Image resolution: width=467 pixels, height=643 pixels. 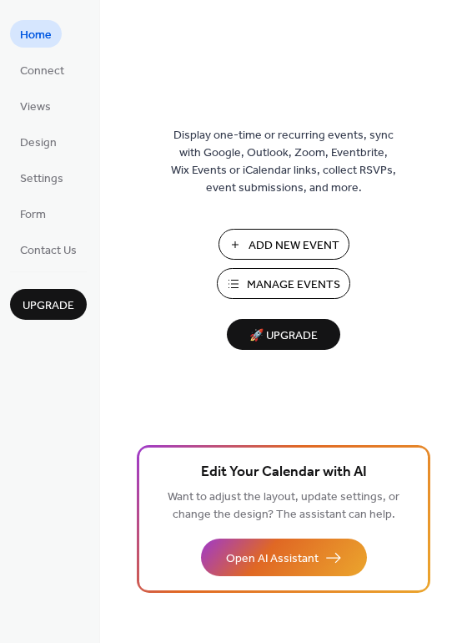 What do you see at coordinates (48, 304) in the screenshot?
I see `button: Upgrade` at bounding box center [48, 304].